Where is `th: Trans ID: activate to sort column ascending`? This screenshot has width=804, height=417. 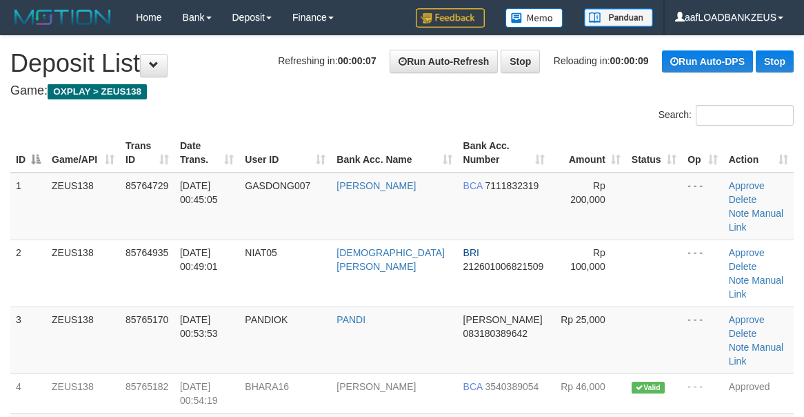 th: Trans ID: activate to sort column ascending is located at coordinates (147, 152).